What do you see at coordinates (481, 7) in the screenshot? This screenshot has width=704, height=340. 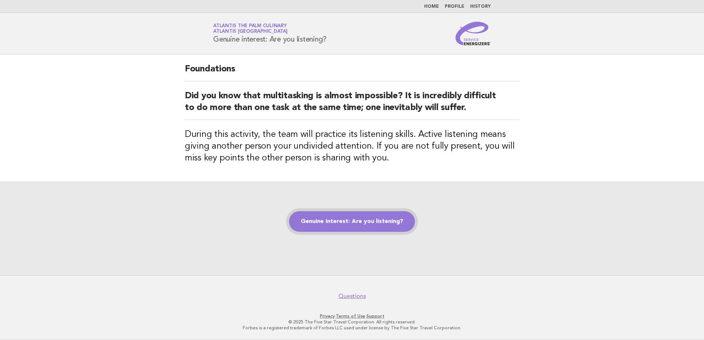 I see `a: History` at bounding box center [481, 7].